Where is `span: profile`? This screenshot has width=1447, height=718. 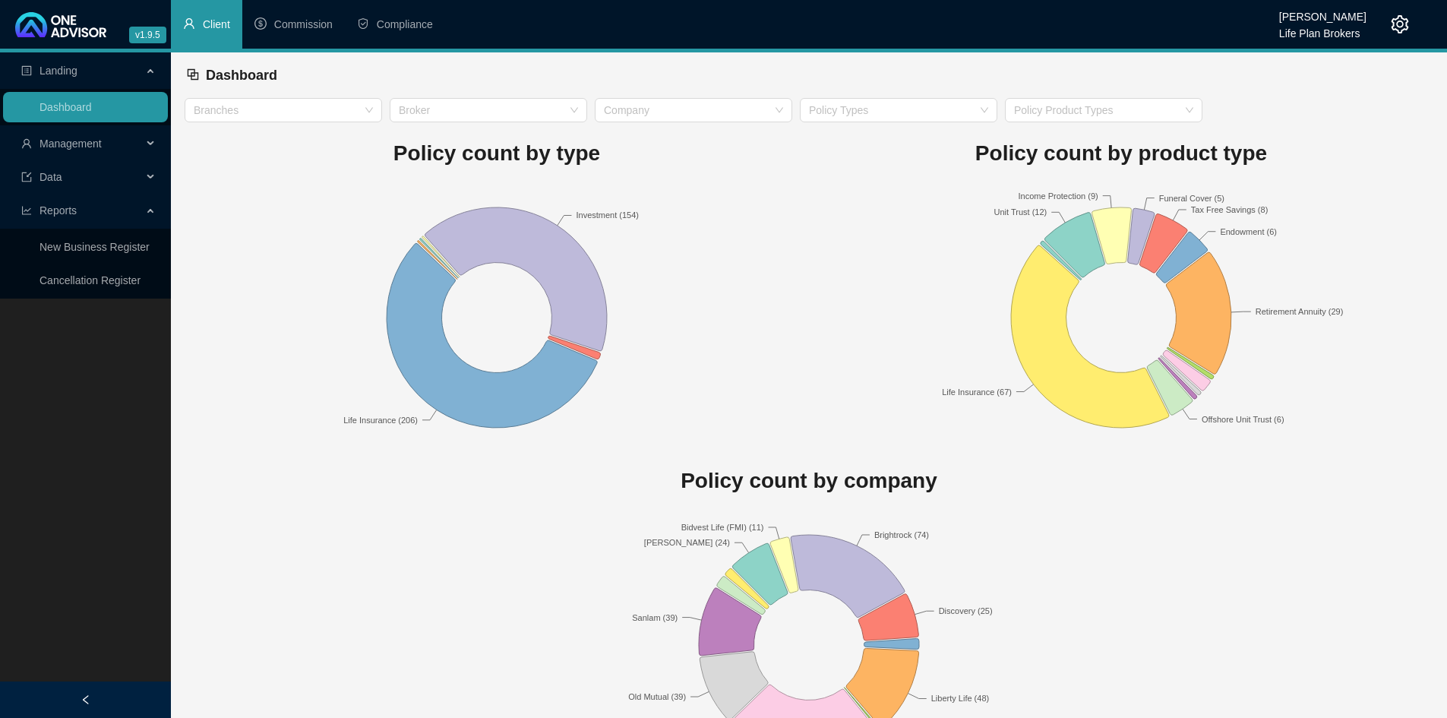
span: profile is located at coordinates (27, 71).